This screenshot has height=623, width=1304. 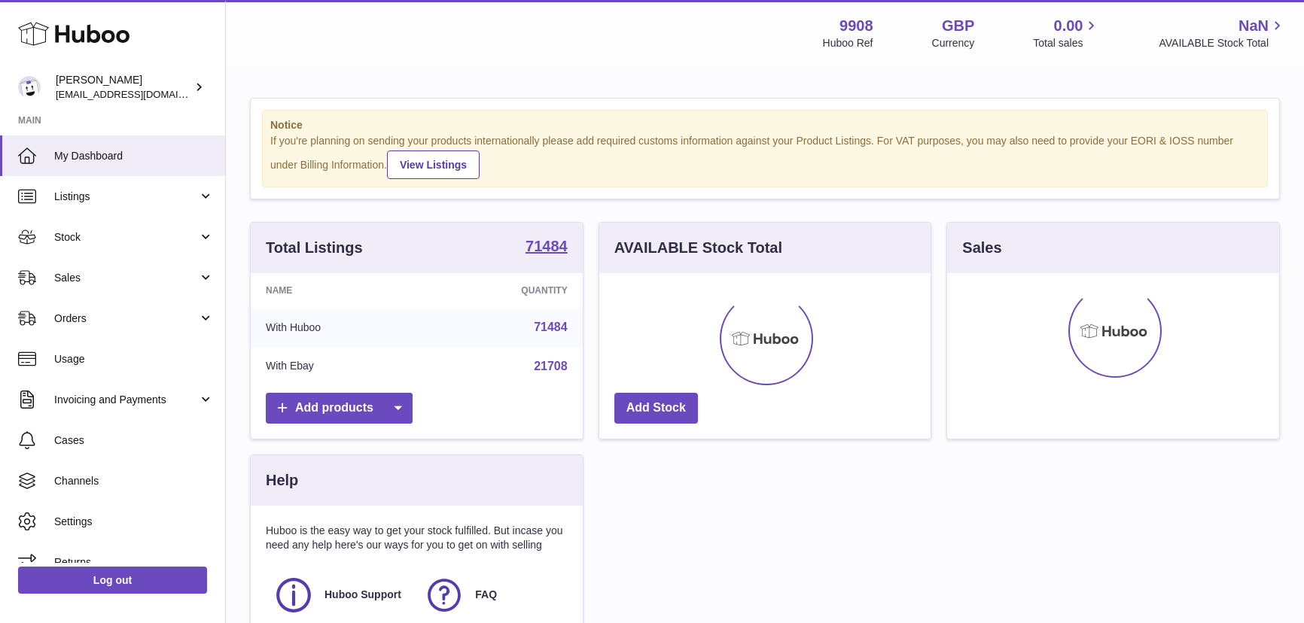 What do you see at coordinates (126, 197) in the screenshot?
I see `span: Listings` at bounding box center [126, 197].